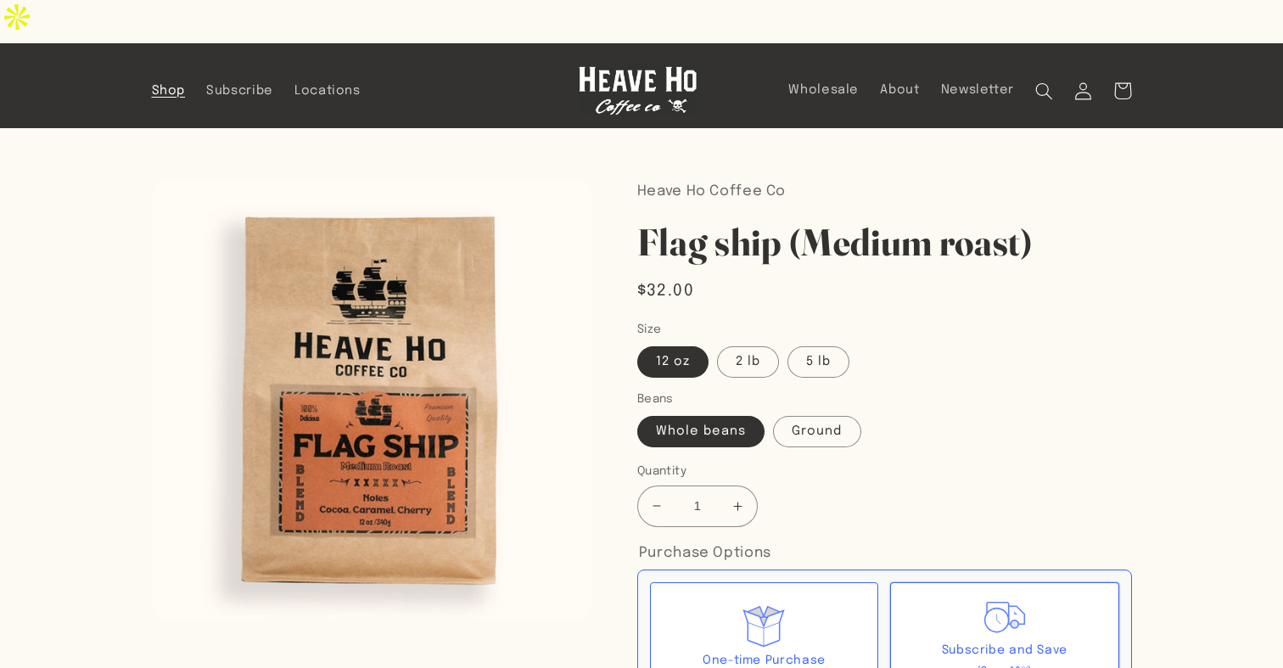 The width and height of the screenshot is (1283, 668). Describe the element at coordinates (328, 91) in the screenshot. I see `span: Locations` at that location.